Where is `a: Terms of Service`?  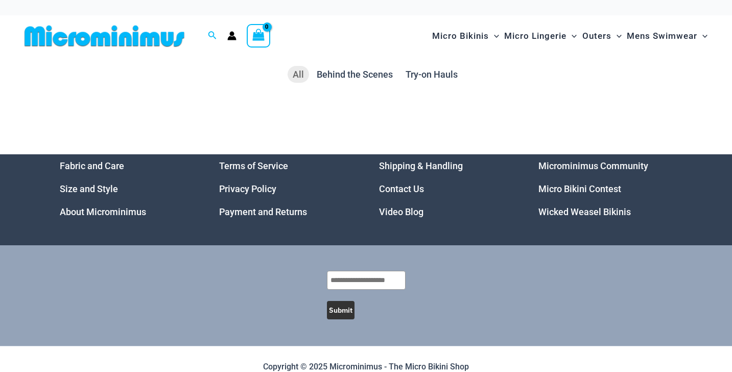 a: Terms of Service is located at coordinates (253, 165).